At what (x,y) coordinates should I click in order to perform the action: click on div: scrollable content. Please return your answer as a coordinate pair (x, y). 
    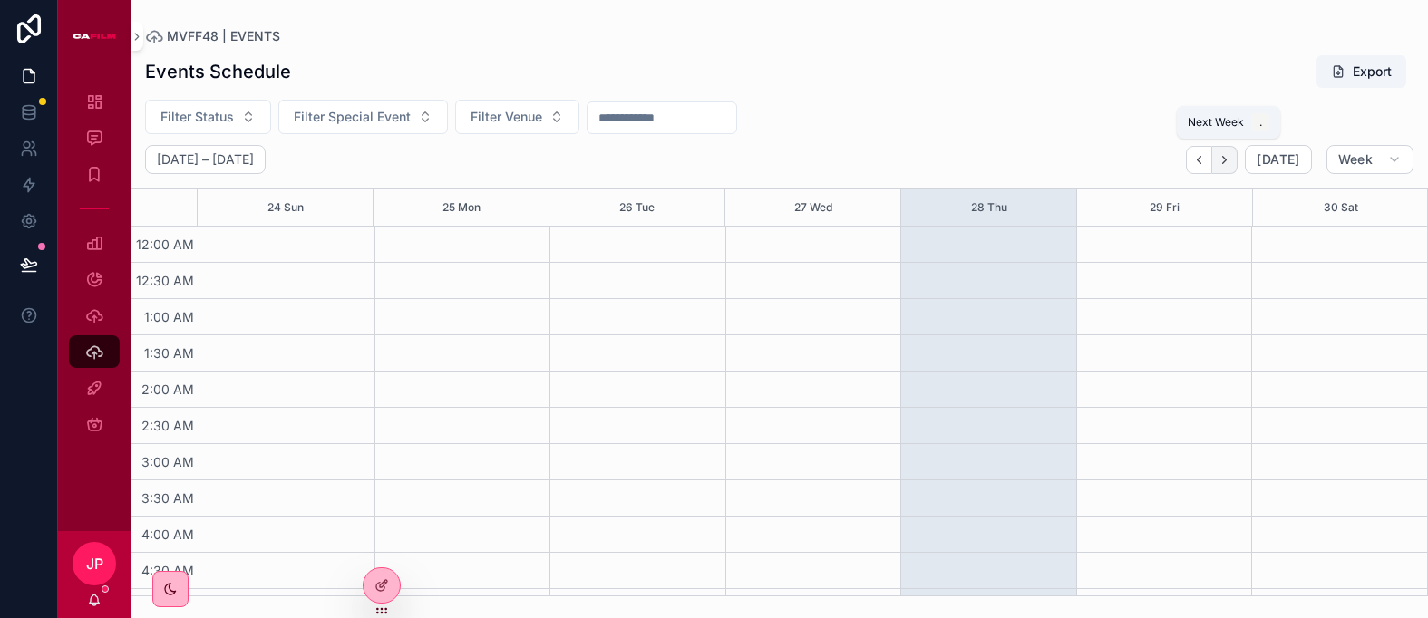
    Looking at the image, I should click on (94, 268).